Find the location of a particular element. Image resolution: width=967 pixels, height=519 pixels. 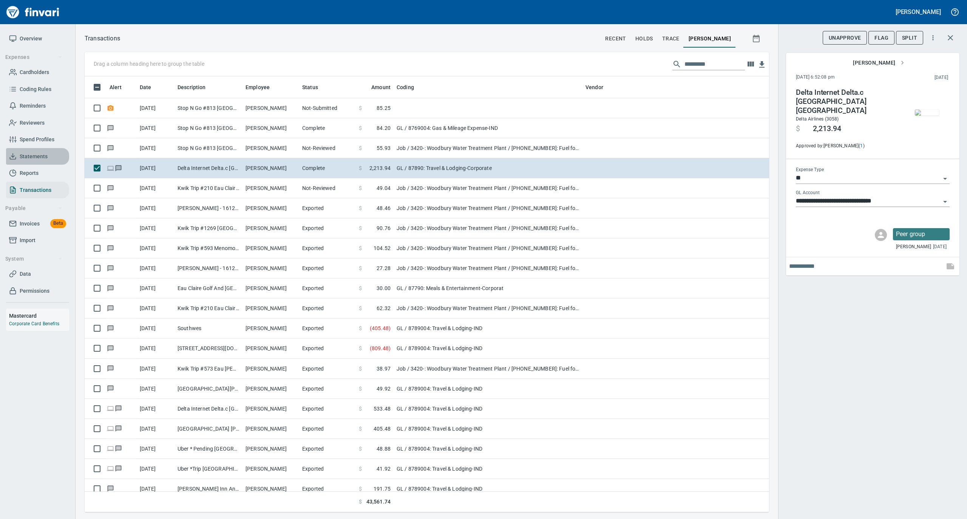

a: 1 is located at coordinates (861, 146).